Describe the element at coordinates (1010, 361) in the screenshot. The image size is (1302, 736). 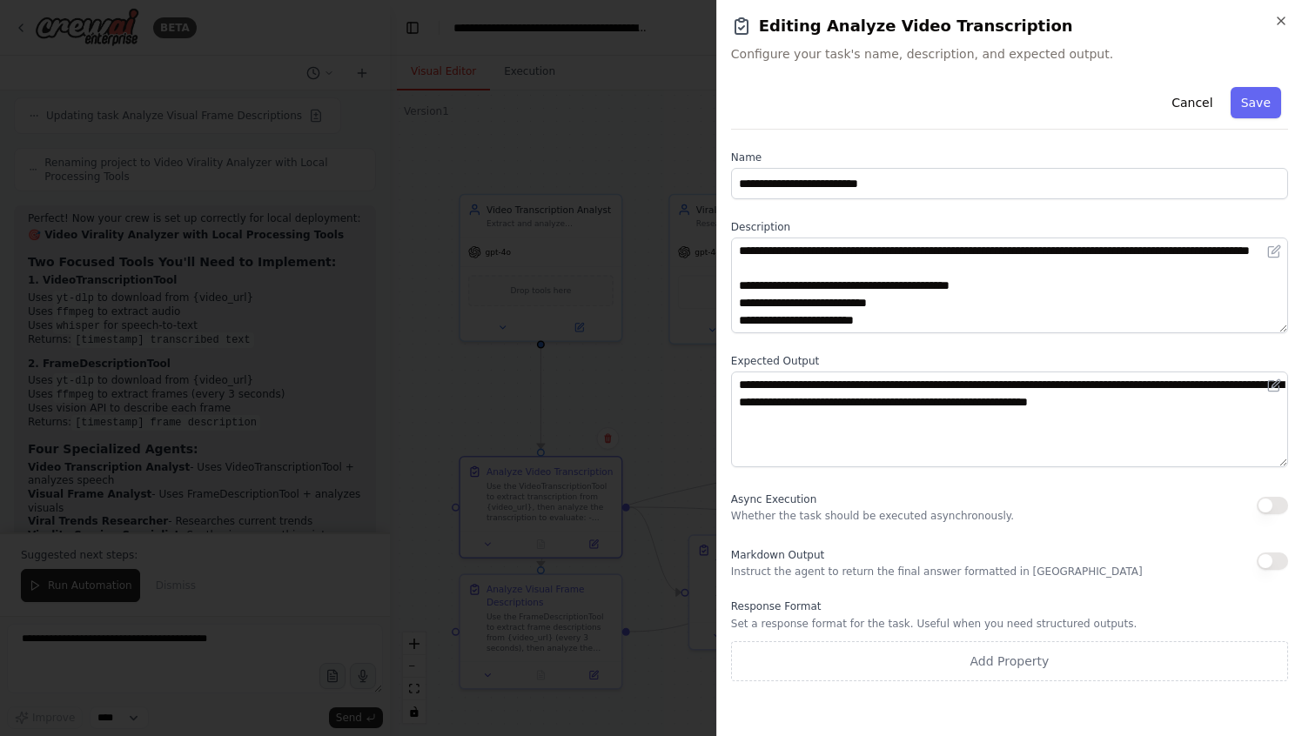
I see `label: Expected Output` at that location.